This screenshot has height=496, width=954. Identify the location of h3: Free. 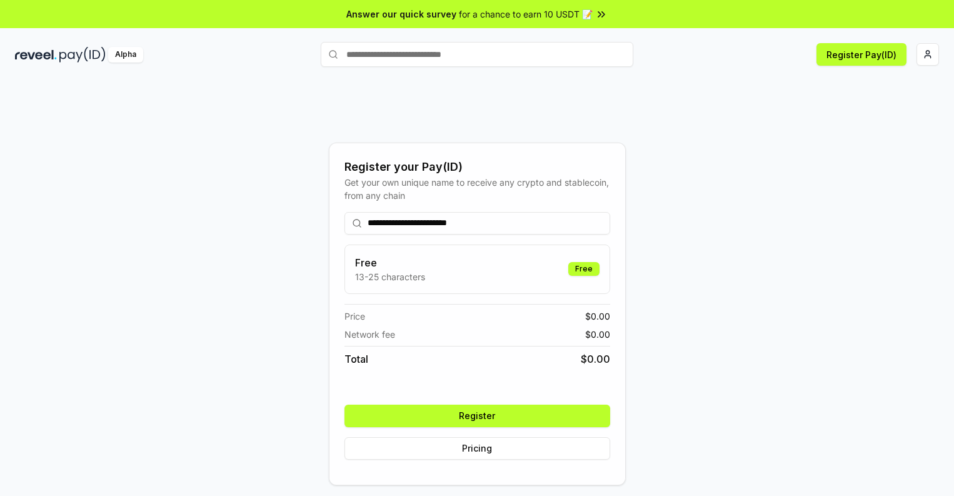
(390, 263).